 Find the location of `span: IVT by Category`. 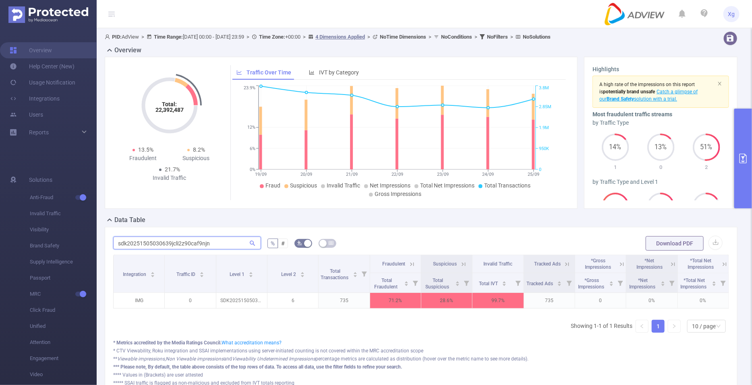

span: IVT by Category is located at coordinates (339, 72).